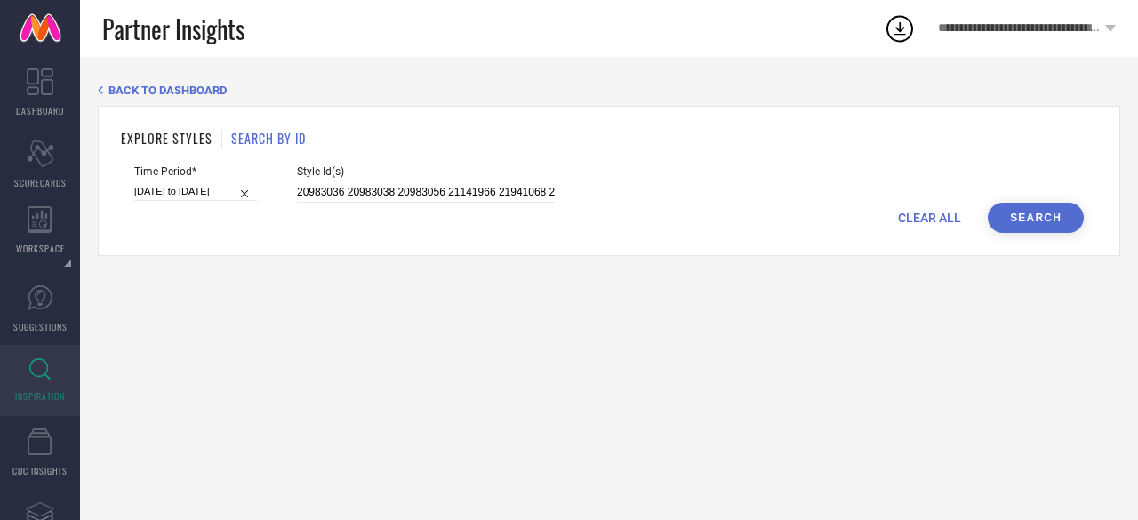  Describe the element at coordinates (929, 218) in the screenshot. I see `span: CLEAR ALL` at that location.